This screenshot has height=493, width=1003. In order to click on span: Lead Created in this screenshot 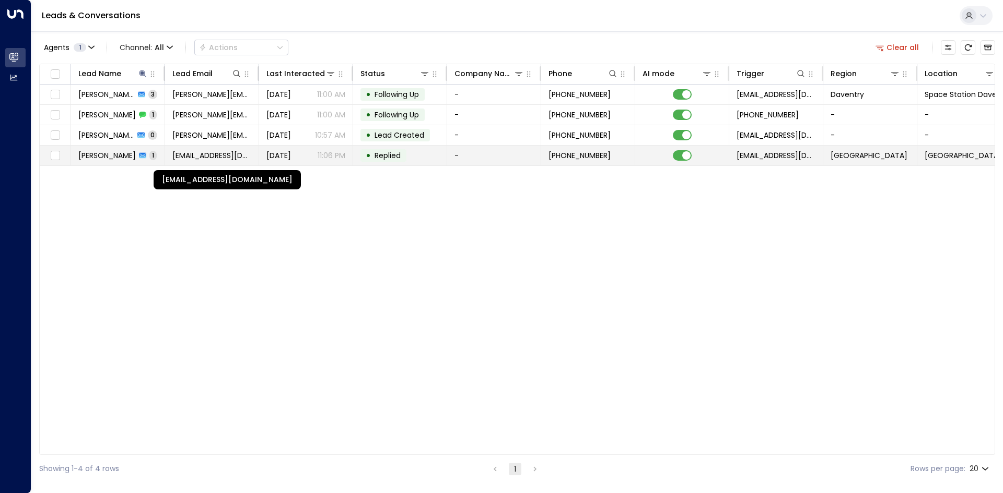, I will do `click(399, 135)`.